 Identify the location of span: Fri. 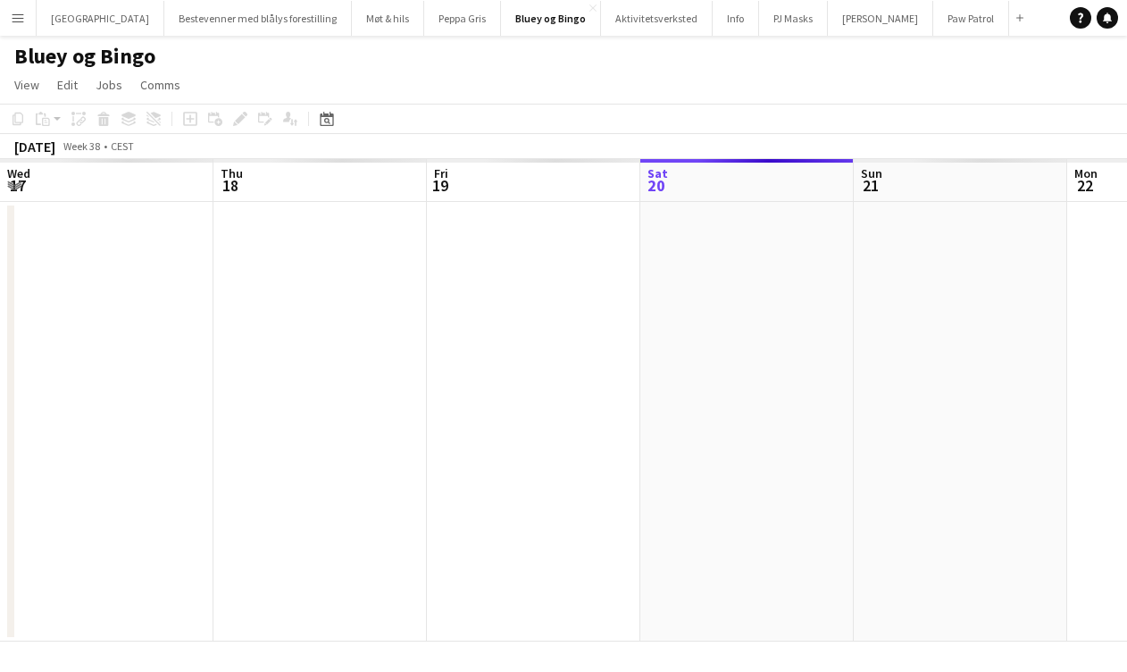
(441, 173).